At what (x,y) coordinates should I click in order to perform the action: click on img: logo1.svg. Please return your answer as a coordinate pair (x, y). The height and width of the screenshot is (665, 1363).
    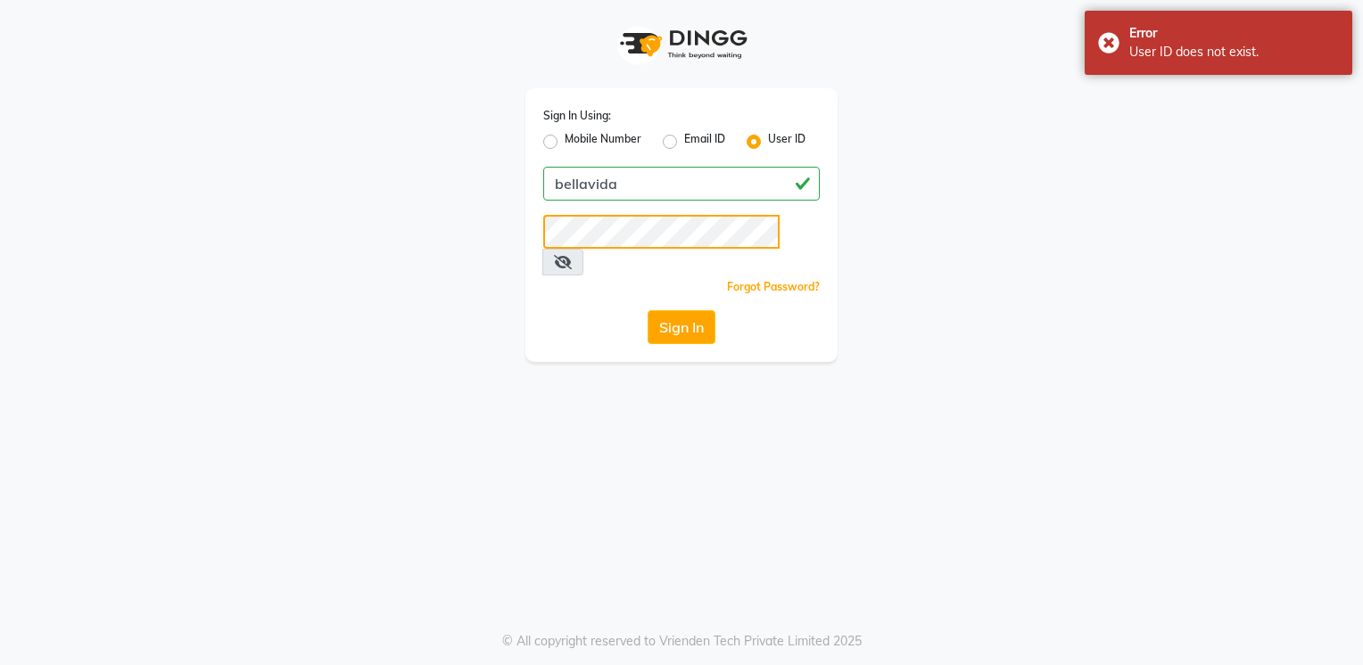
    Looking at the image, I should click on (682, 44).